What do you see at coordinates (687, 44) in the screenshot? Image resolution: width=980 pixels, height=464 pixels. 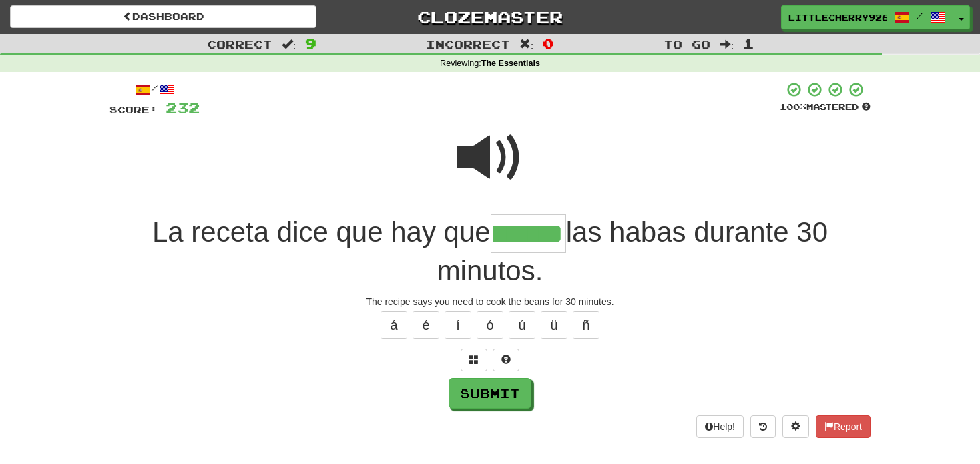 I see `span: To go` at bounding box center [687, 44].